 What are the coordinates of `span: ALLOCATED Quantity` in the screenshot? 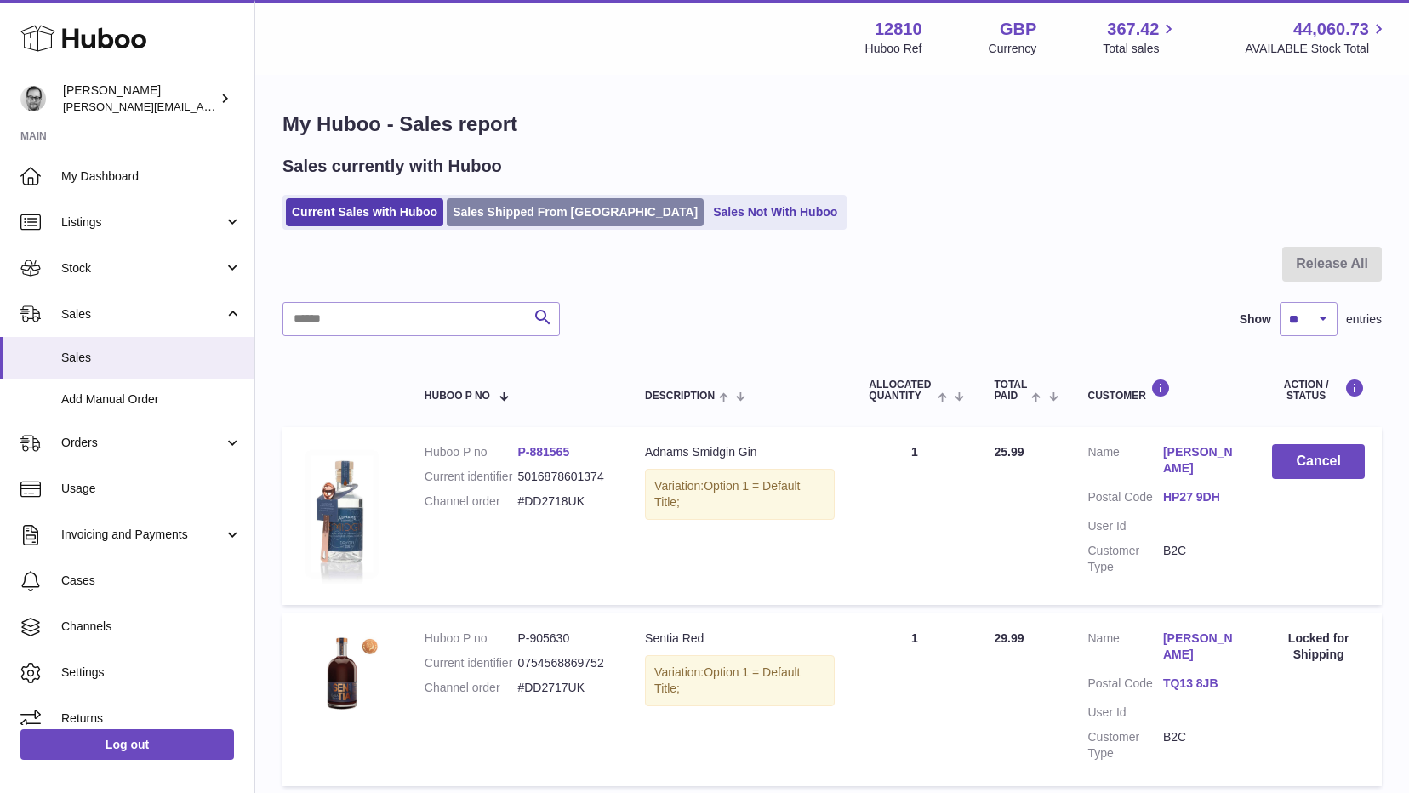 It's located at (901, 391).